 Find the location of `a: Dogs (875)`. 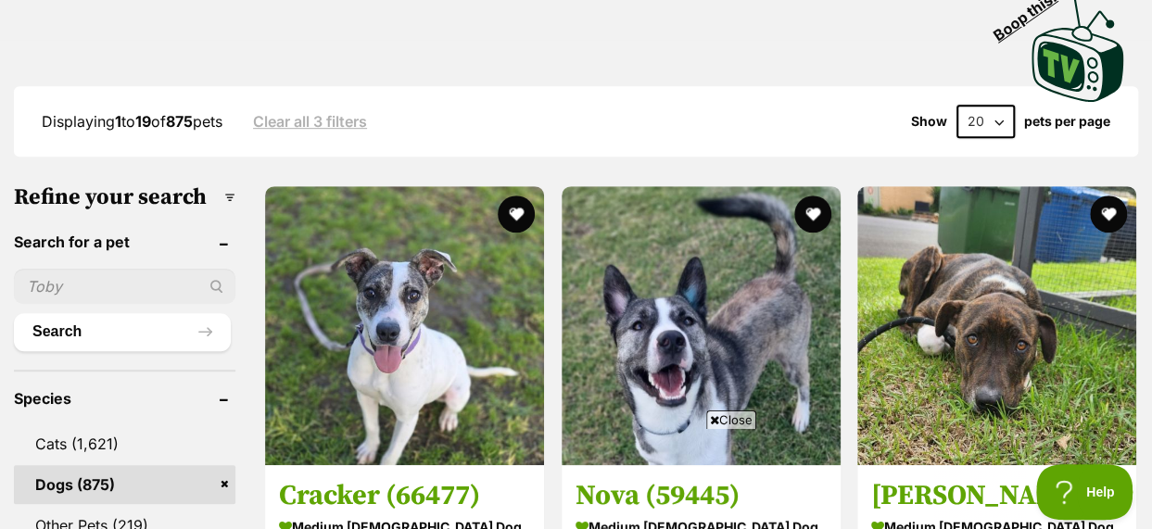

a: Dogs (875) is located at coordinates (124, 485).